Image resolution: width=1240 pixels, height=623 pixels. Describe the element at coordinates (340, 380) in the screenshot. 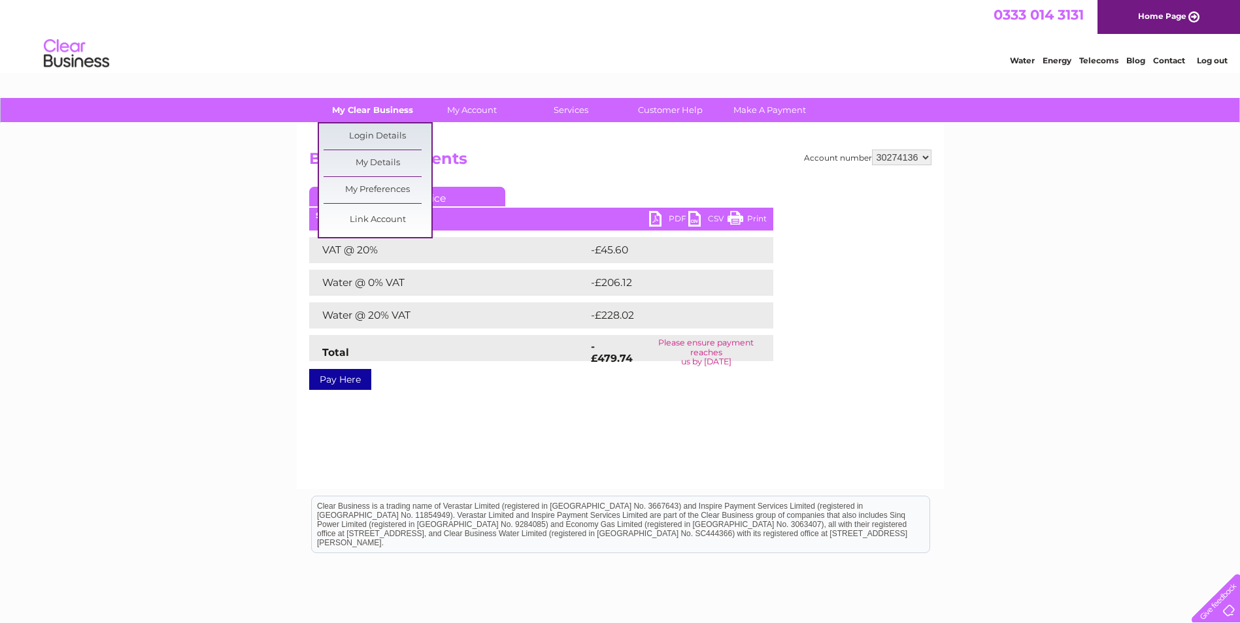

I see `a: Pay Here` at that location.